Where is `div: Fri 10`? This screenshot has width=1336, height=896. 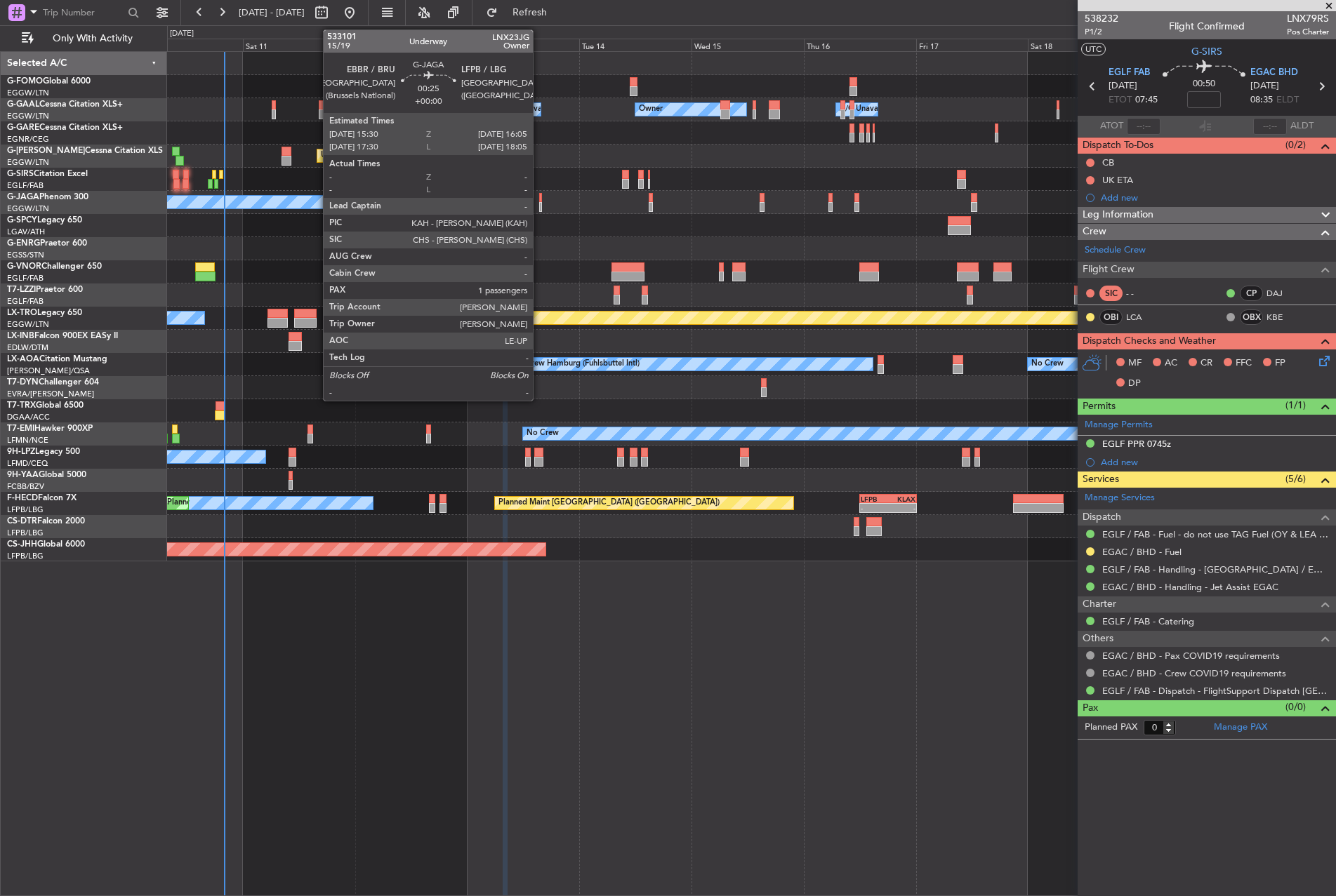 div: Fri 10 is located at coordinates (187, 45).